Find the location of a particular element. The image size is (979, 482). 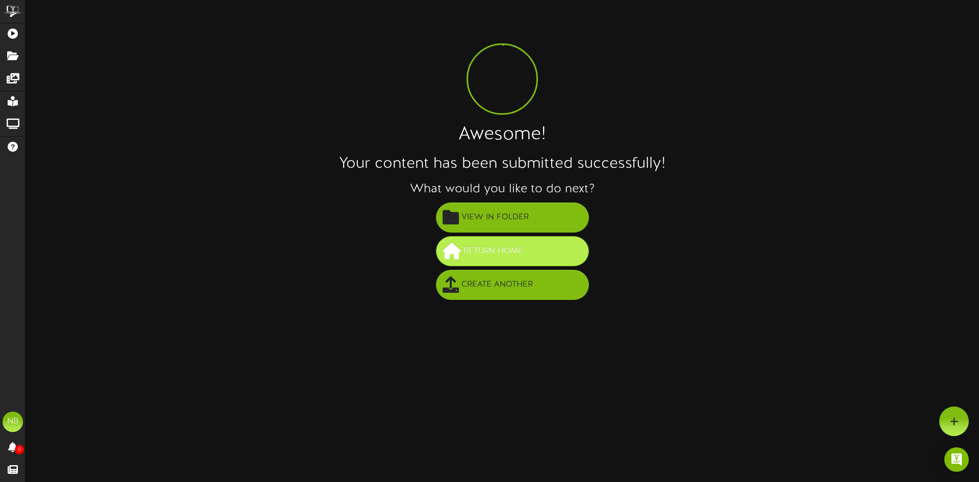

button: Return Home is located at coordinates (512, 251).